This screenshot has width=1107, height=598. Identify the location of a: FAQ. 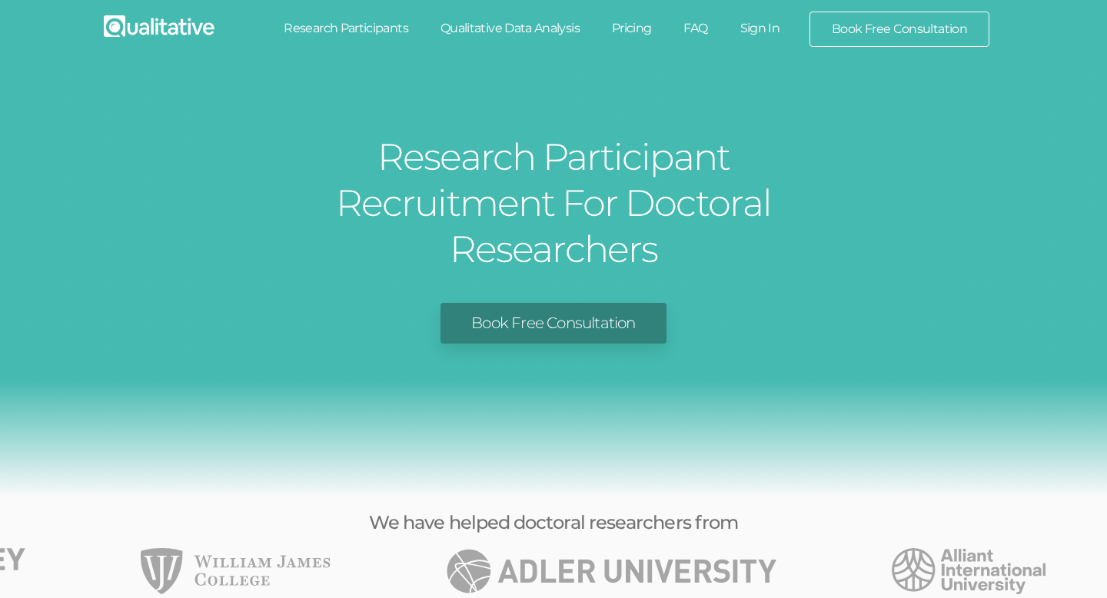
(695, 28).